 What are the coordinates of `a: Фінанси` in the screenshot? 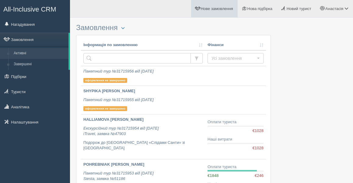 It's located at (235, 45).